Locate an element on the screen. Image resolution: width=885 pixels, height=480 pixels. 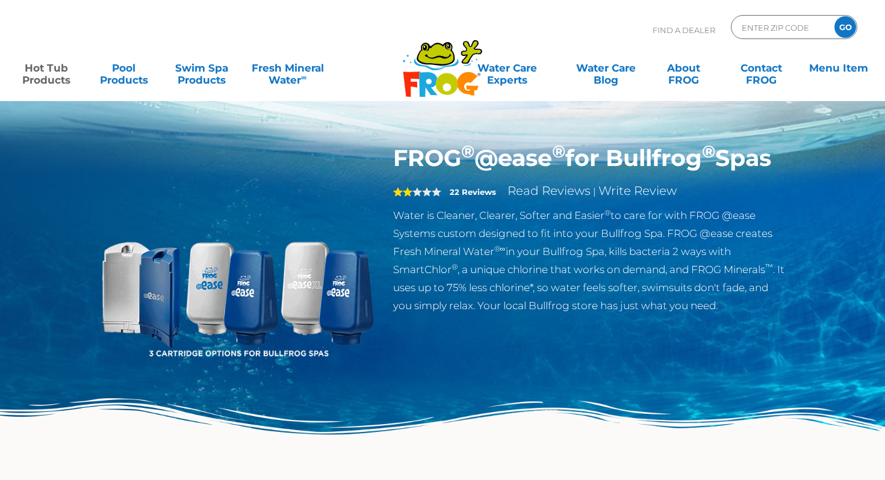
img: Frog Products Logo is located at coordinates (442, 61).